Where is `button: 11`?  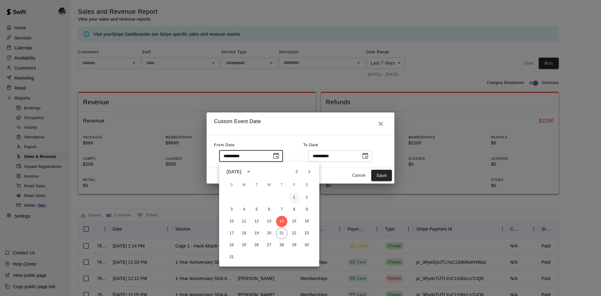
button: 11 is located at coordinates (244, 221).